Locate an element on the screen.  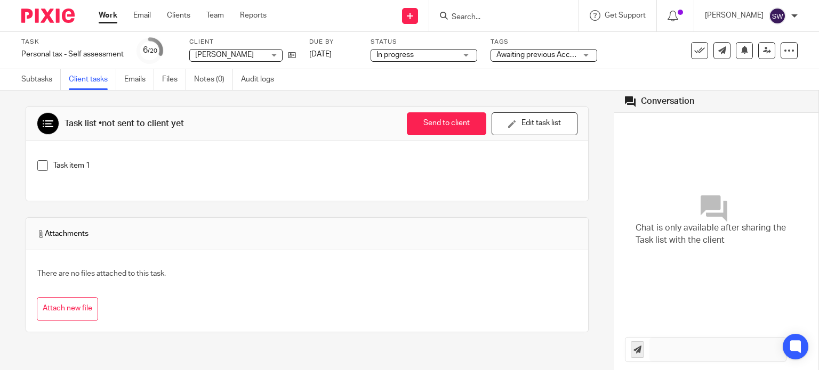
span: Chat is only available after sharing the Task list with the client is located at coordinates (716, 235).